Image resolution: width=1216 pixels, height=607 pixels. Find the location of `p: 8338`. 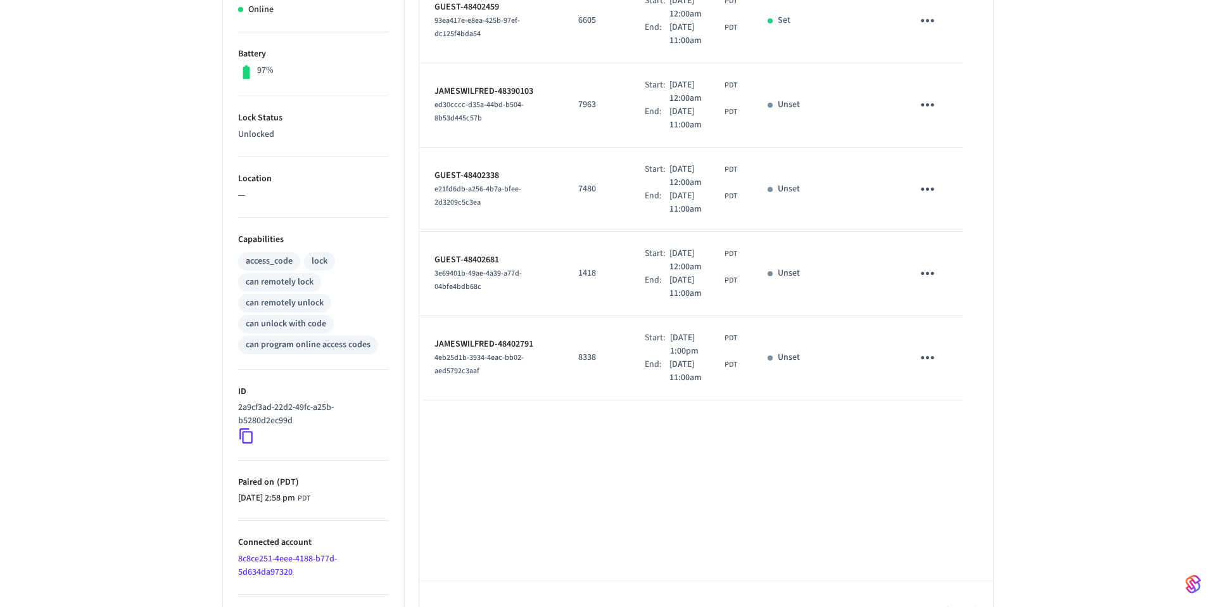

p: 8338 is located at coordinates (596, 357).